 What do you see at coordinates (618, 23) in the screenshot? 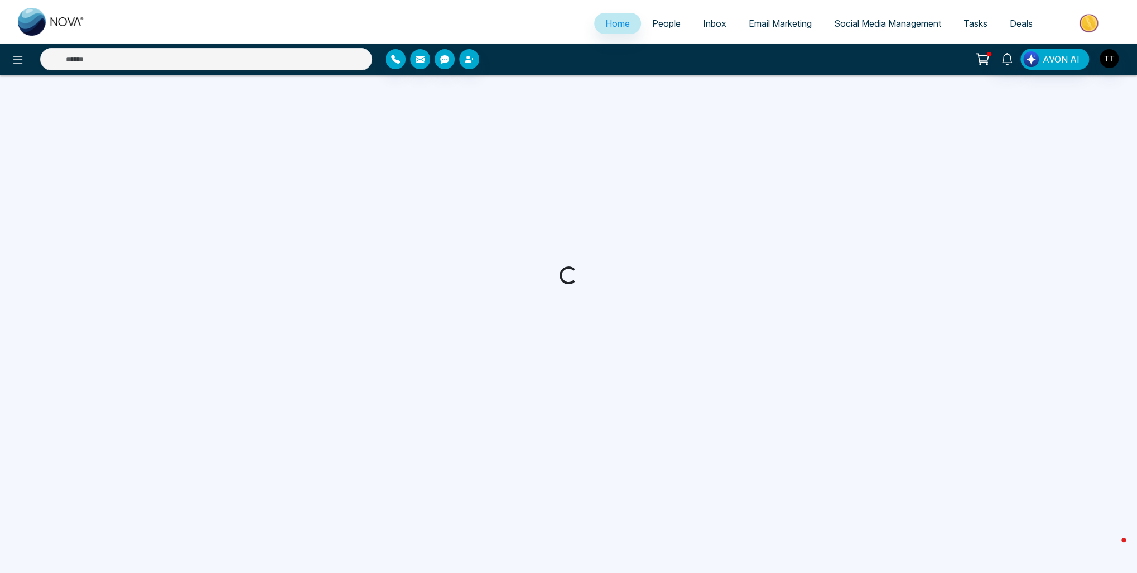
I see `a: Home` at bounding box center [618, 23].